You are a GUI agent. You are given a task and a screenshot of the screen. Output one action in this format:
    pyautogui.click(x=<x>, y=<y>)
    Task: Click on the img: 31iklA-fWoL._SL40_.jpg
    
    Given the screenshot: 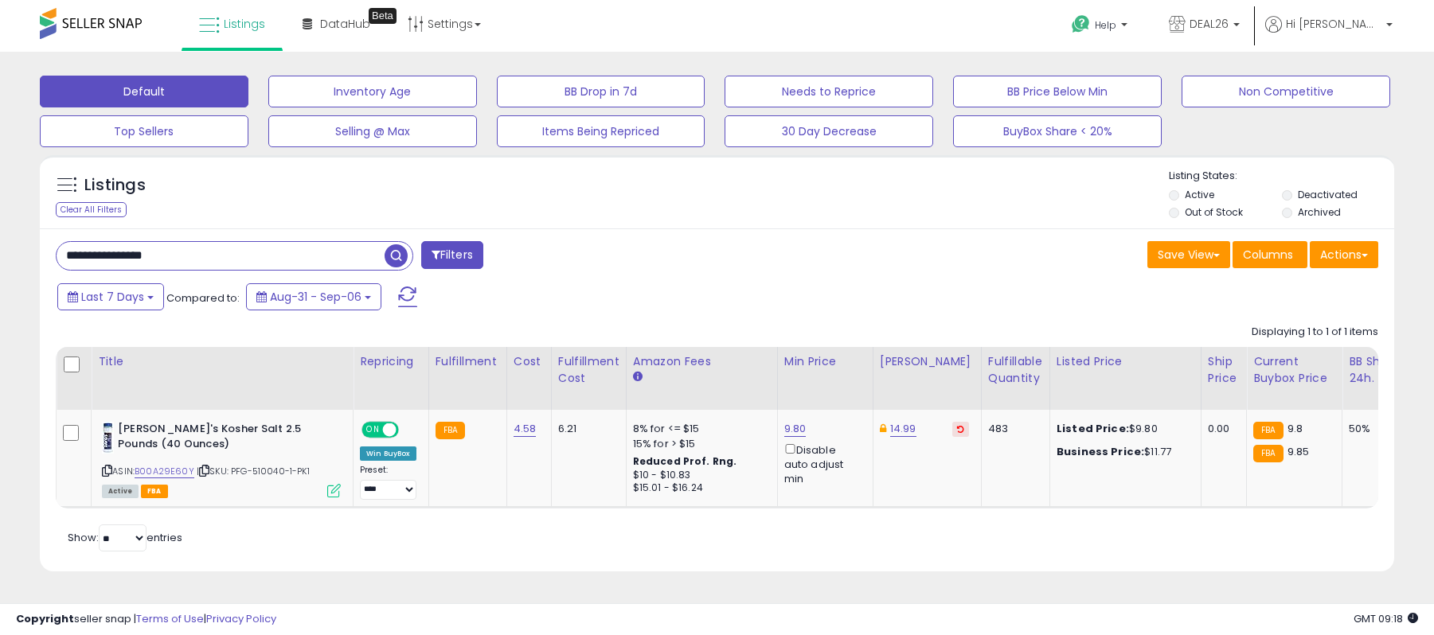 What is the action you would take?
    pyautogui.click(x=107, y=438)
    